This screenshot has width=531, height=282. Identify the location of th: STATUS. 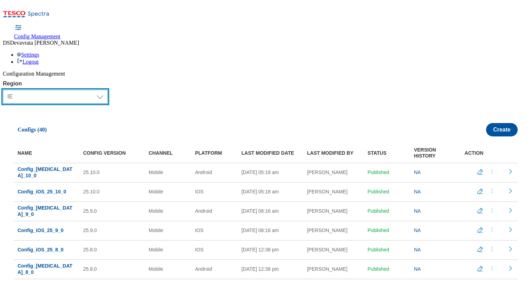
(387, 153).